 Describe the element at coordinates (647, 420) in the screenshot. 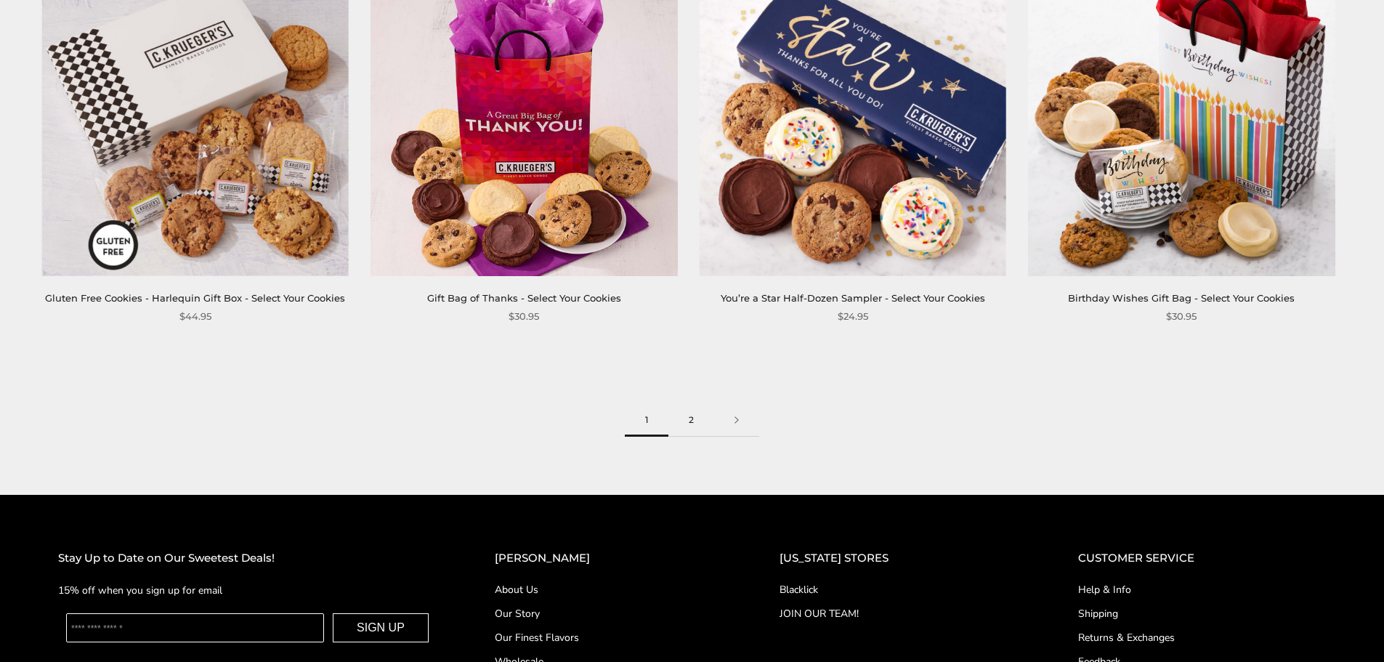

I see `span: 1` at that location.